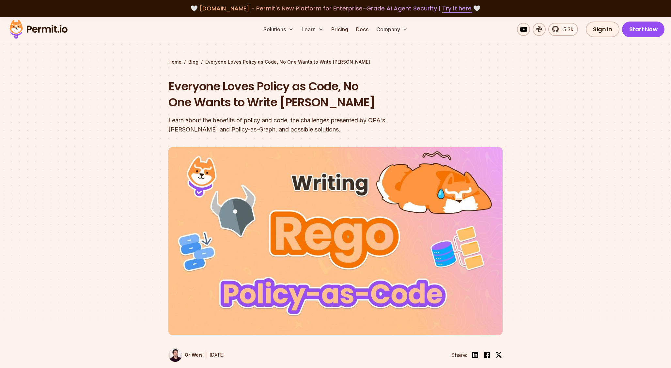 The image size is (671, 368). Describe the element at coordinates (459, 355) in the screenshot. I see `li: Share:` at that location.